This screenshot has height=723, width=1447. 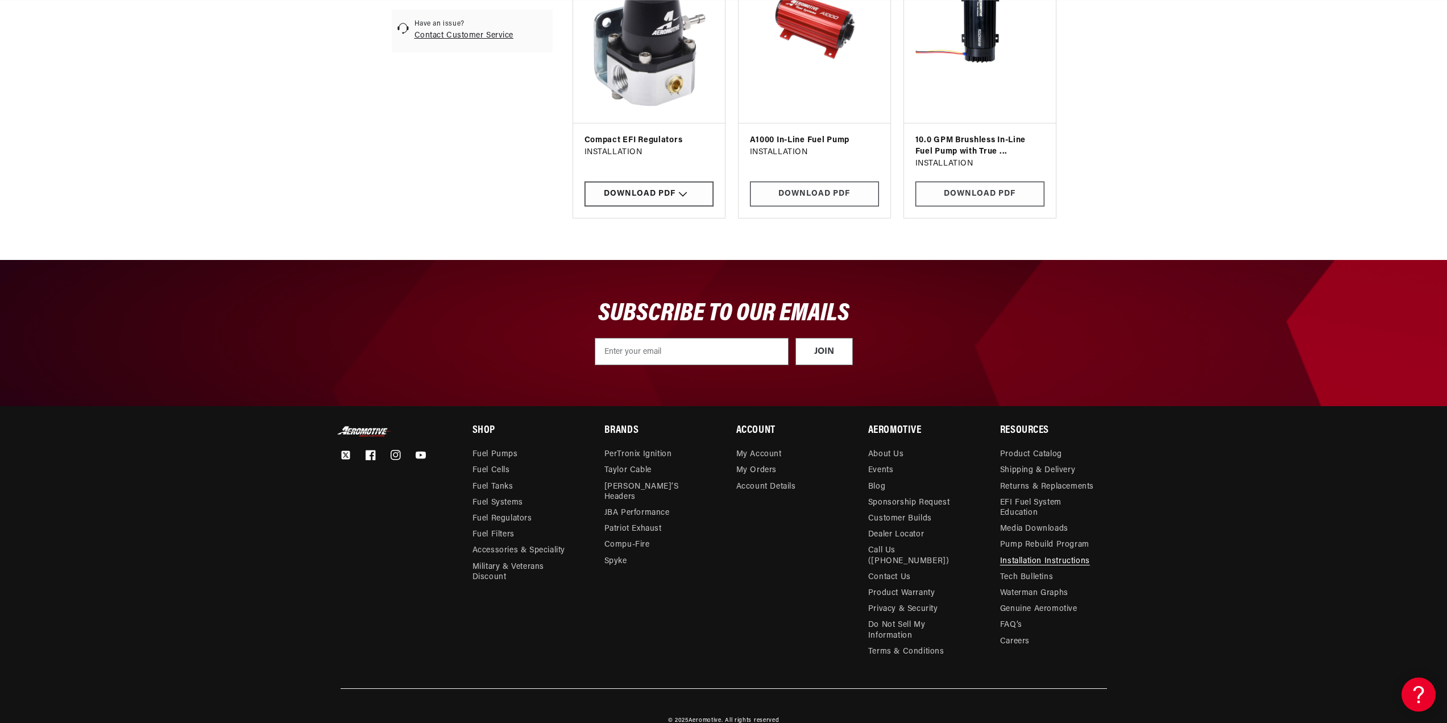 What do you see at coordinates (1034, 529) in the screenshot?
I see `a: Media Downloads` at bounding box center [1034, 529].